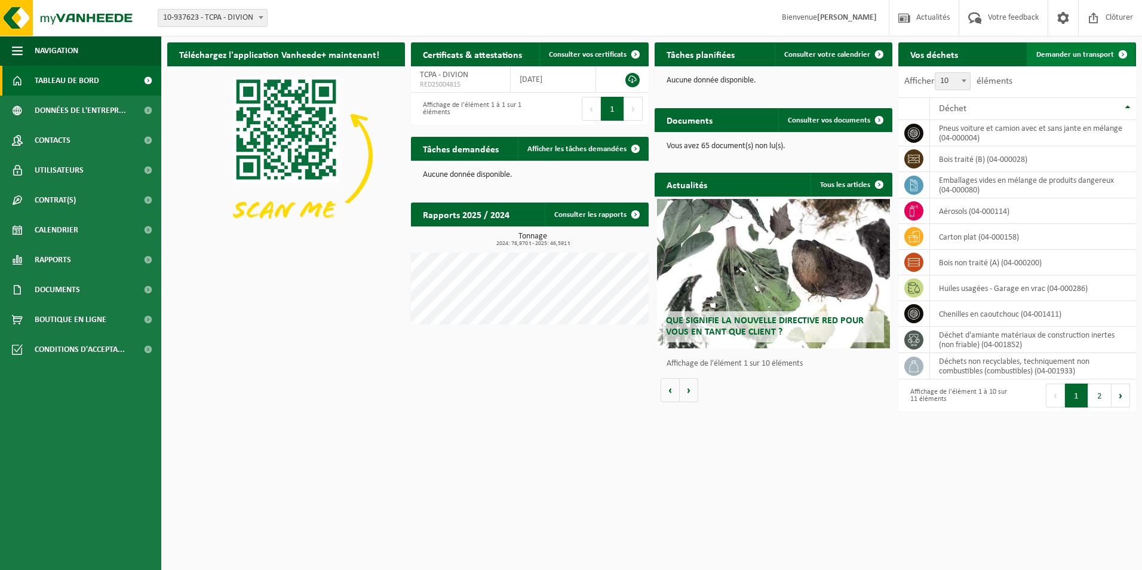 The image size is (1142, 570). I want to click on label: Afficher éléments, so click(958, 81).